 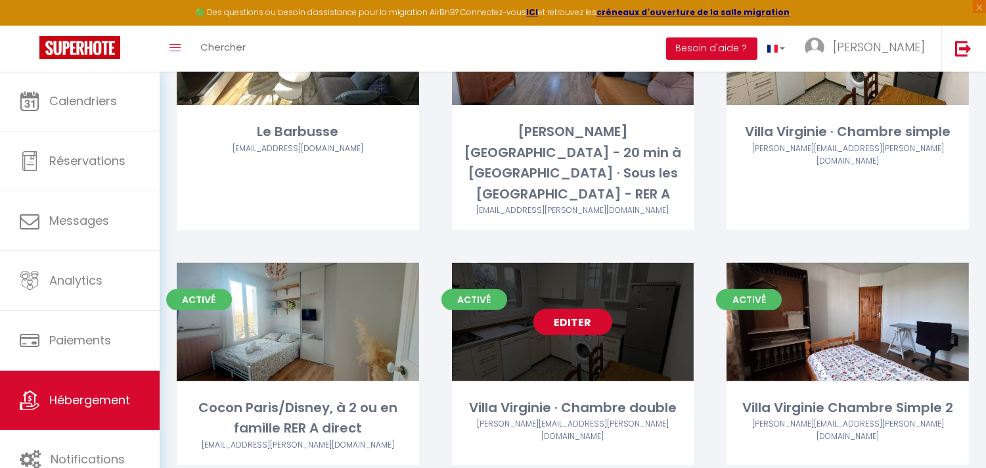 What do you see at coordinates (83, 100) in the screenshot?
I see `span: Calendriers` at bounding box center [83, 100].